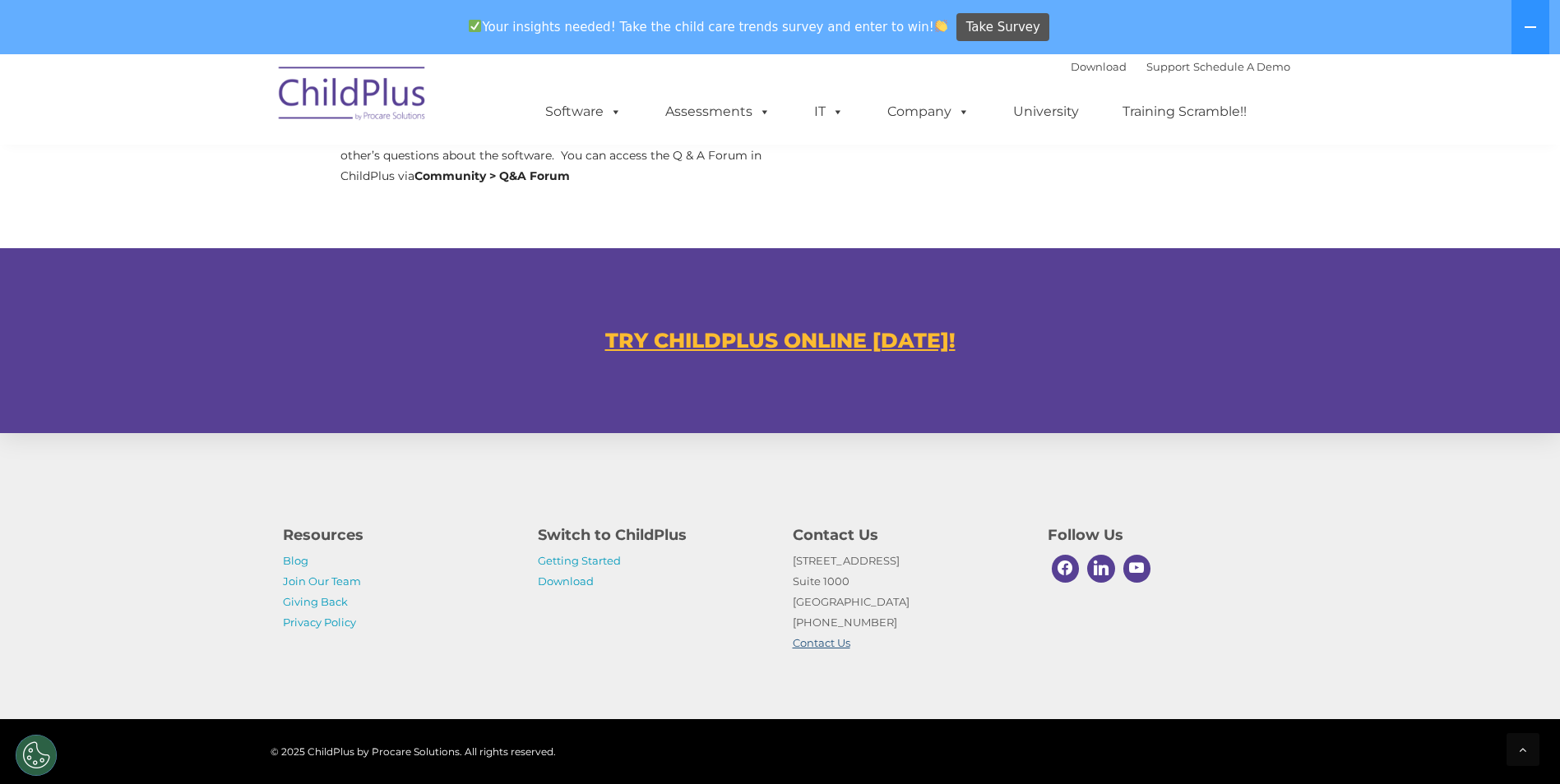 The width and height of the screenshot is (1560, 784). What do you see at coordinates (583, 112) in the screenshot?
I see `a: Software` at bounding box center [583, 112].